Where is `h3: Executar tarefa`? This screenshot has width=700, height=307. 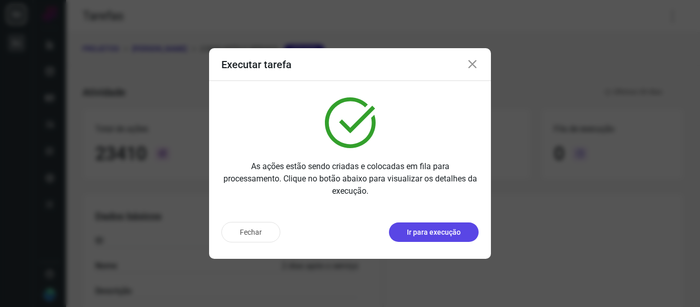 h3: Executar tarefa is located at coordinates (256, 65).